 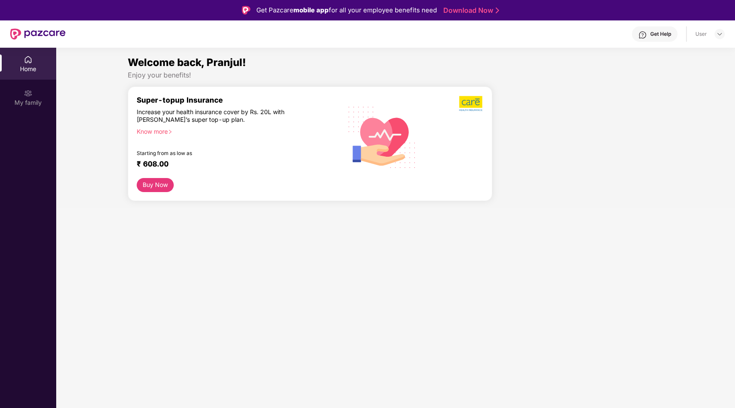 What do you see at coordinates (643, 35) in the screenshot?
I see `img: svg+xml;base64,PHN2ZyBpZD0iSGVscC0zMngzMiIgeG1sbnM9Imh0dHA6Ly93d3cudzMub3JnLzIwMDAvc3ZnIiB3aWR0aD...` at bounding box center [643, 35].